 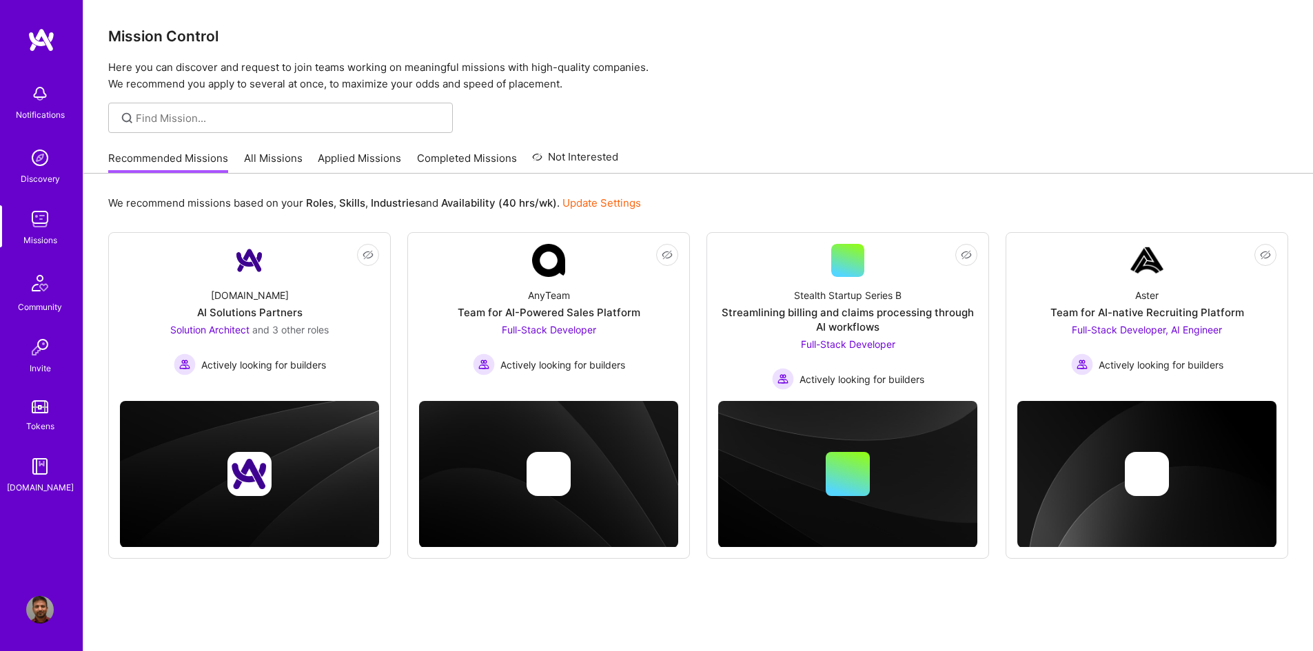 I want to click on a: Stealth Startup Series BStreamlining billing and claims processing through AI workflowsFull-Stack..., so click(x=848, y=317).